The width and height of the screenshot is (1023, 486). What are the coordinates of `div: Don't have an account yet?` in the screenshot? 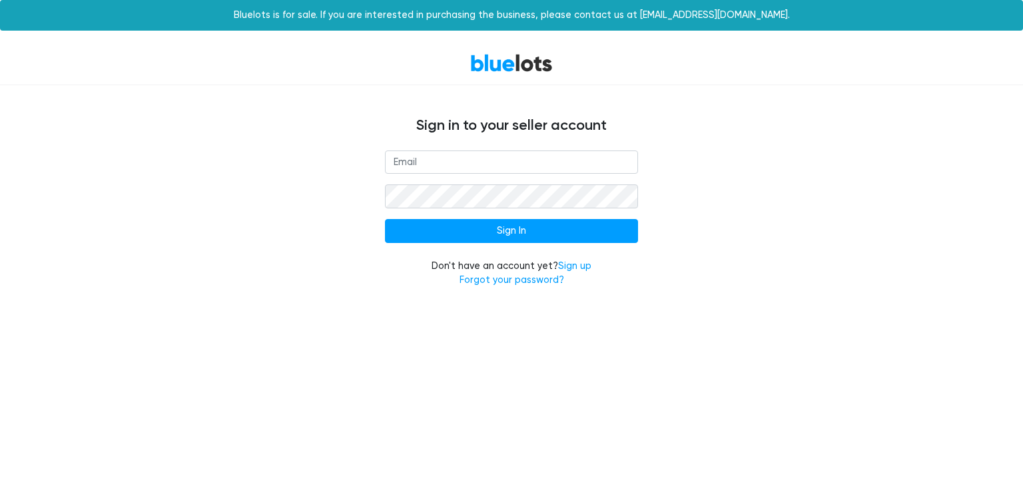 It's located at (512, 273).